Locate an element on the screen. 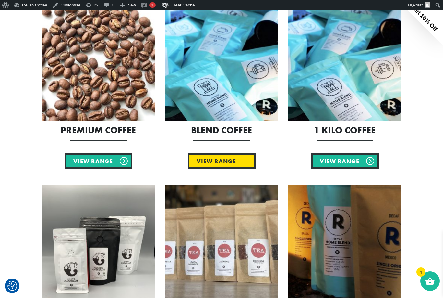 The width and height of the screenshot is (443, 298). h2: Blend Coffee is located at coordinates (222, 130).